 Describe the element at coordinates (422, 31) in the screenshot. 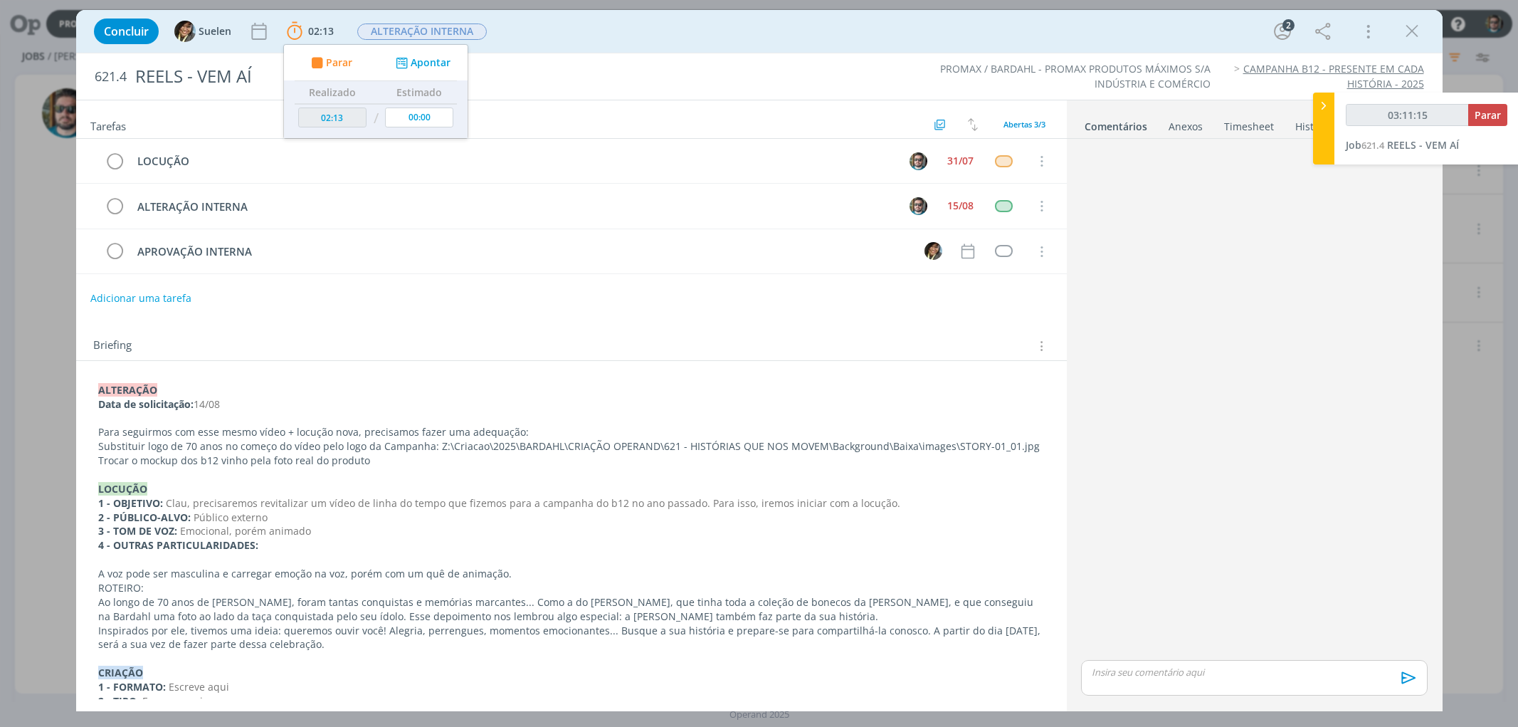

I see `span: ALTERAÇÃO INTERNA` at that location.